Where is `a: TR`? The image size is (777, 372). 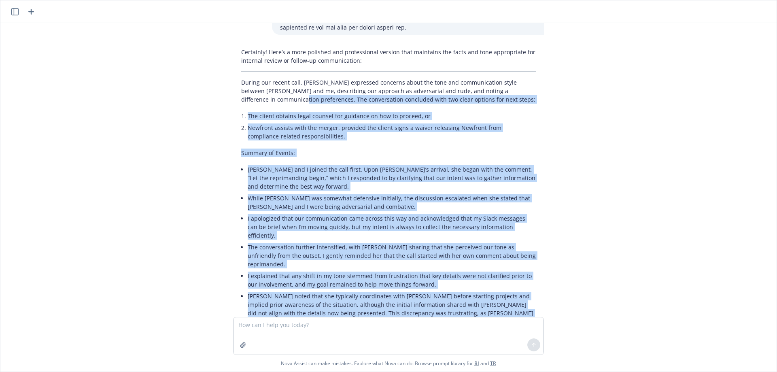
a: TR is located at coordinates (493, 363).